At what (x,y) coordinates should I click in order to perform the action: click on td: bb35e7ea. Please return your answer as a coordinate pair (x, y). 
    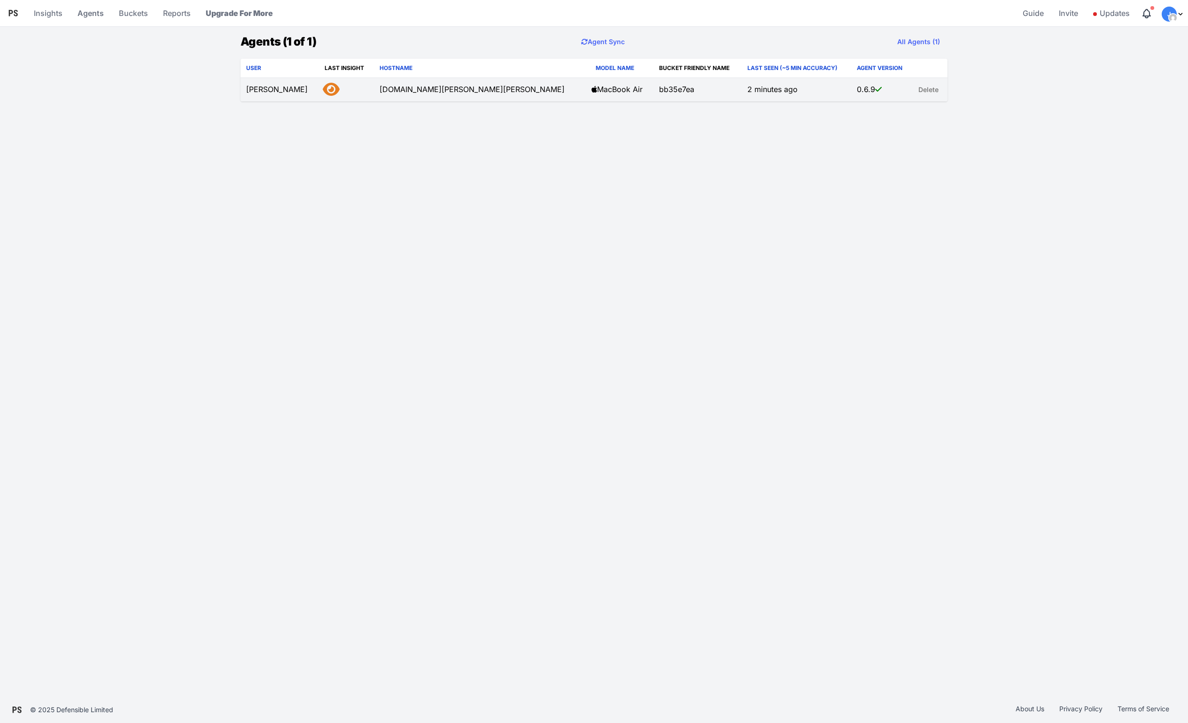
    Looking at the image, I should click on (698, 90).